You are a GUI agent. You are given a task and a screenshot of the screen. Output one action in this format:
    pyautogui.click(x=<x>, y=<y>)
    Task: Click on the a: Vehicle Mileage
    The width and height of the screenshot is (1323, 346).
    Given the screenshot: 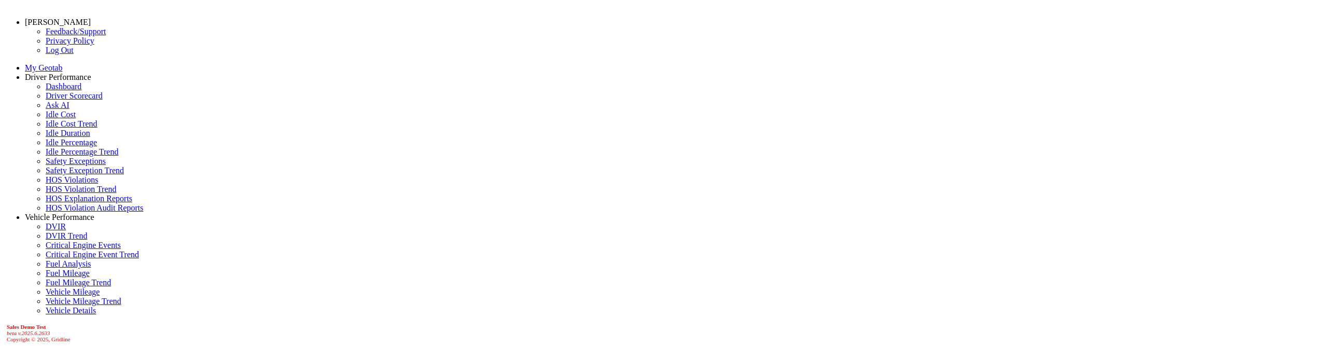 What is the action you would take?
    pyautogui.click(x=73, y=291)
    